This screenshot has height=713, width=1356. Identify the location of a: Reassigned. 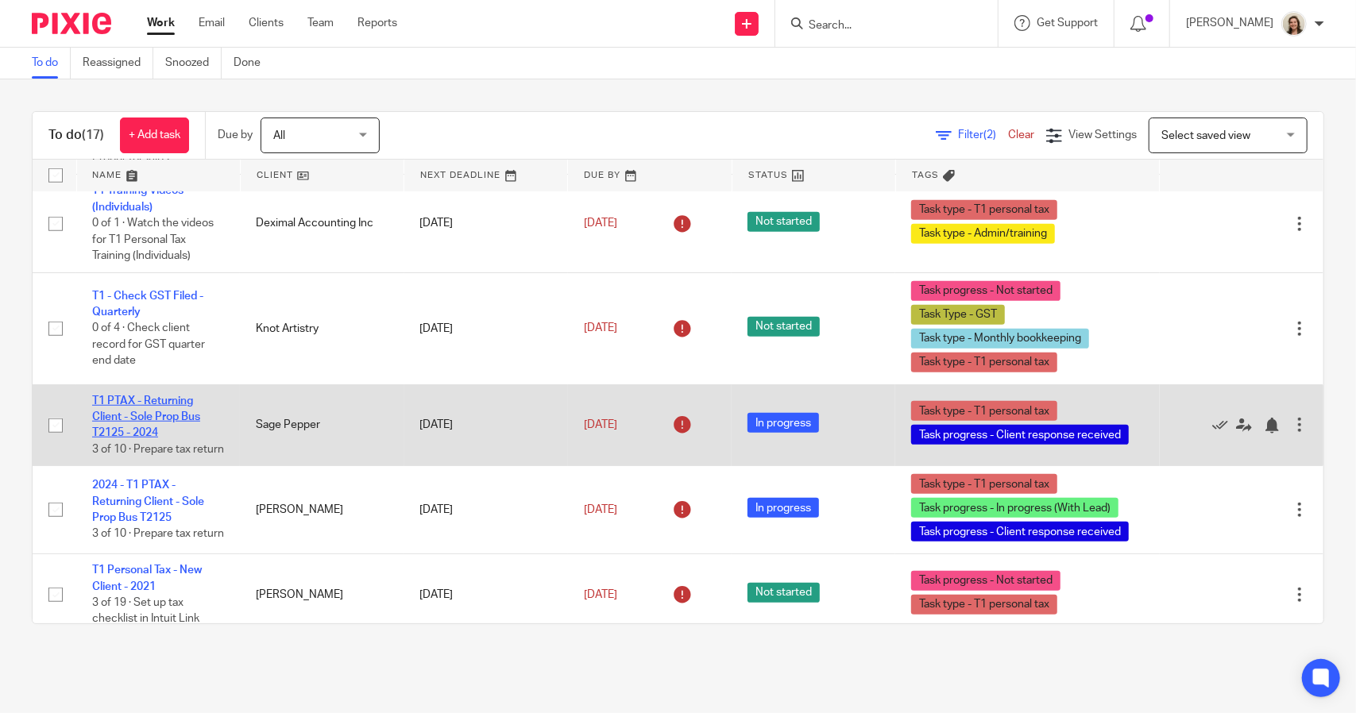
(118, 63).